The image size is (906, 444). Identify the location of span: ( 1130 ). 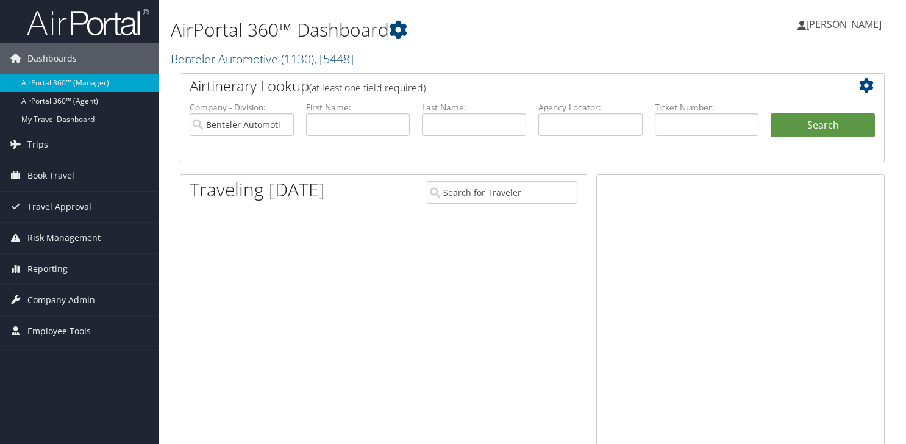
(297, 59).